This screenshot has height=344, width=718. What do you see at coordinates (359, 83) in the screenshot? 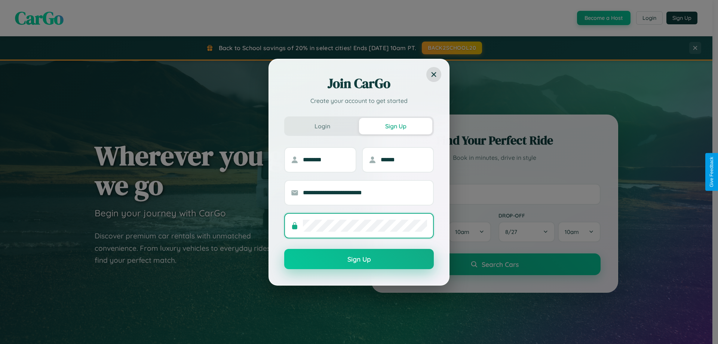
I see `h2: Join CarGo` at bounding box center [359, 83].